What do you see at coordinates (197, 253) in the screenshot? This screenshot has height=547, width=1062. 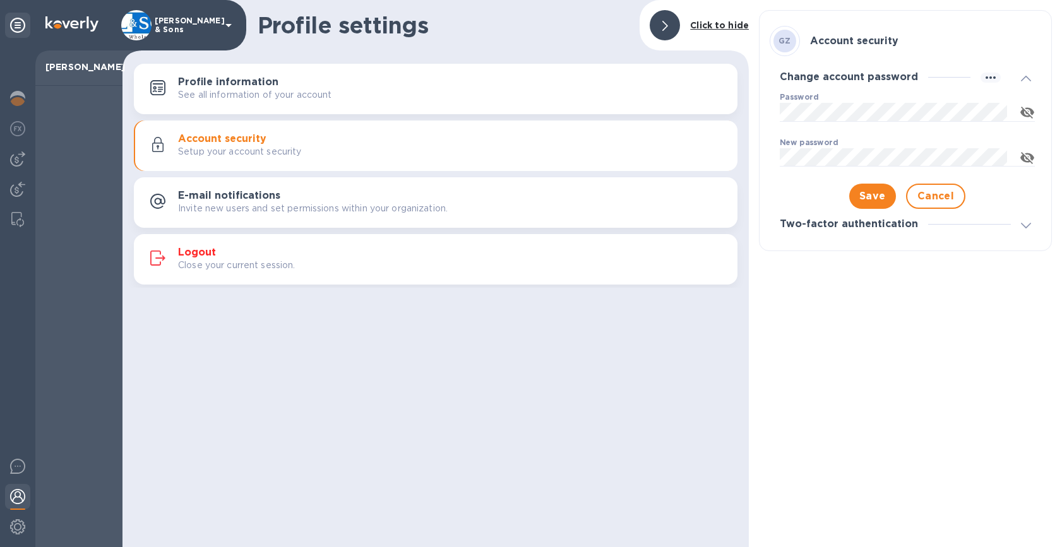 I see `h3: Logout` at bounding box center [197, 253].